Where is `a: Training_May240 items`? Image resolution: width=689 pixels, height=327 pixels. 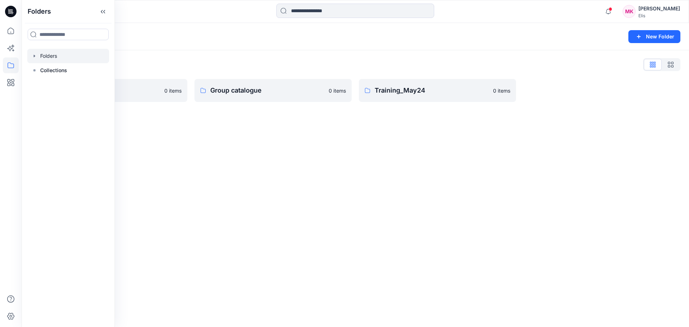
a: Training_May240 items is located at coordinates (437, 90).